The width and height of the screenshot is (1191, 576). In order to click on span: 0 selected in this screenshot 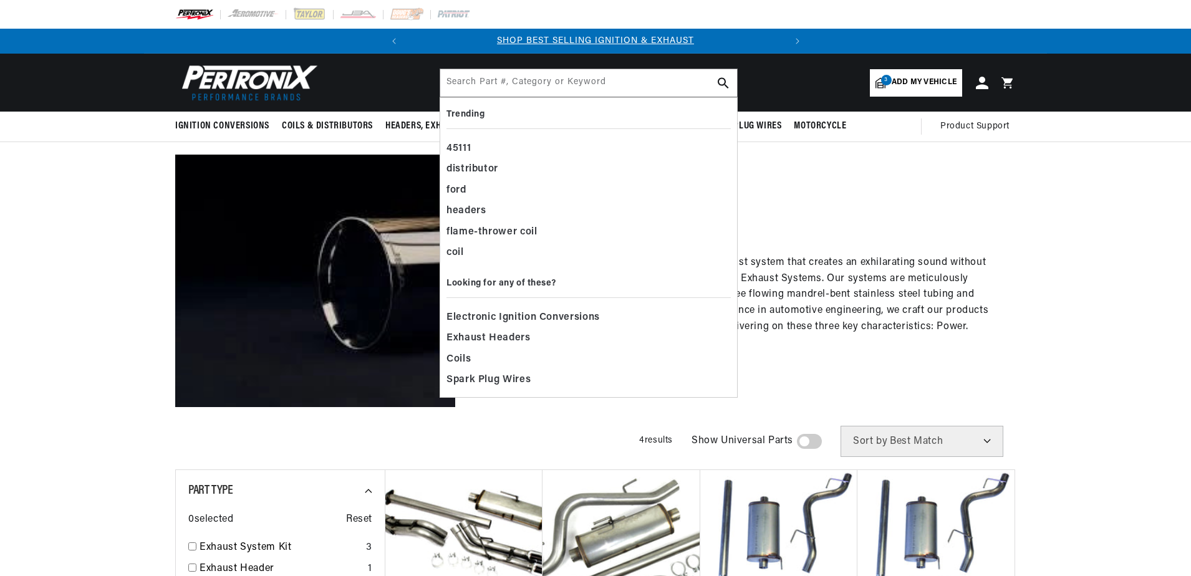, I will do `click(211, 520)`.